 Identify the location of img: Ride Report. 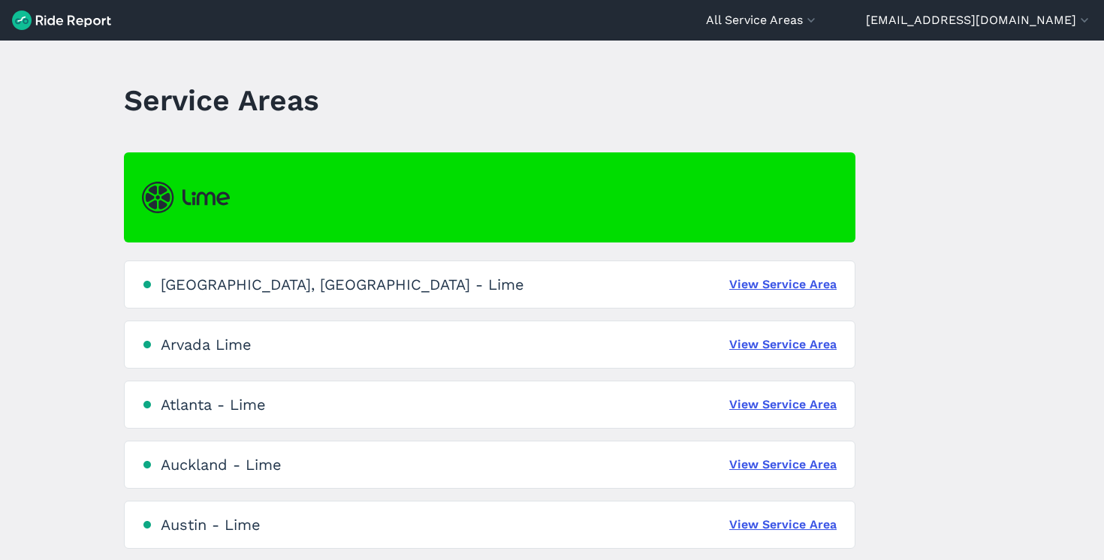
(62, 20).